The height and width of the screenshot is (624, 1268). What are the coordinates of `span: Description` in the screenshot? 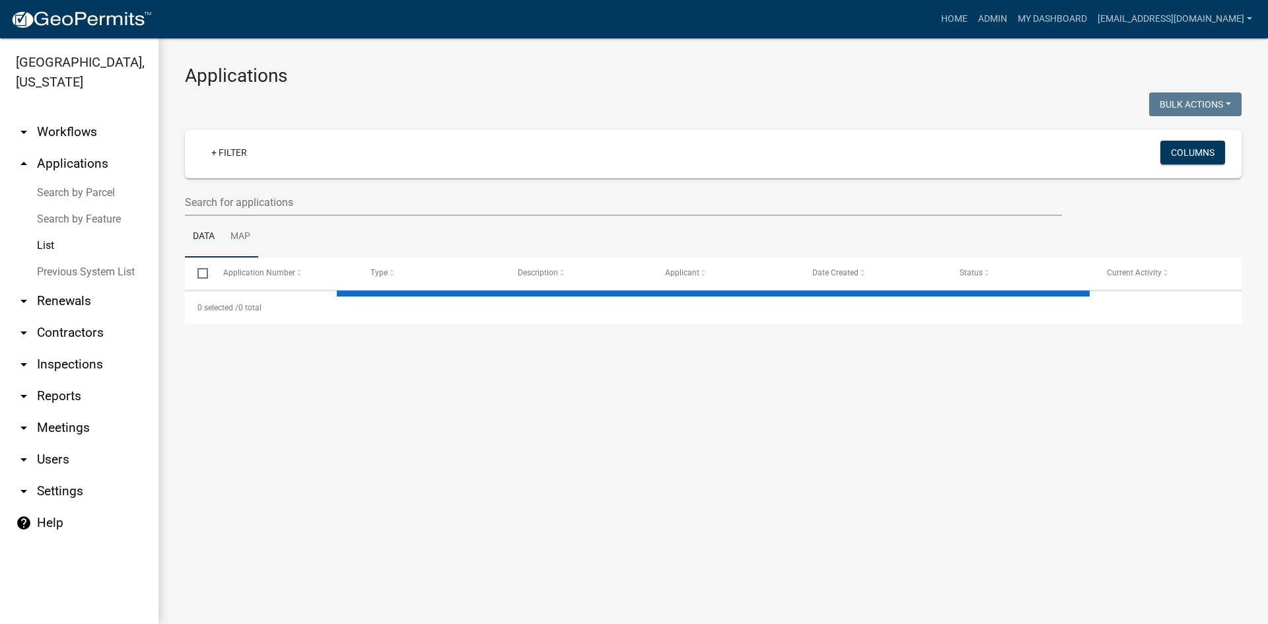 It's located at (538, 273).